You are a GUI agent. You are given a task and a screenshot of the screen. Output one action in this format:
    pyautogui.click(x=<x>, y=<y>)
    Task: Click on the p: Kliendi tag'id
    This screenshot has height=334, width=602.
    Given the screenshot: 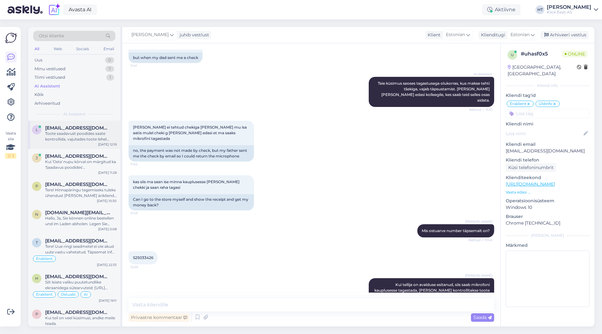 What is the action you would take?
    pyautogui.click(x=548, y=95)
    